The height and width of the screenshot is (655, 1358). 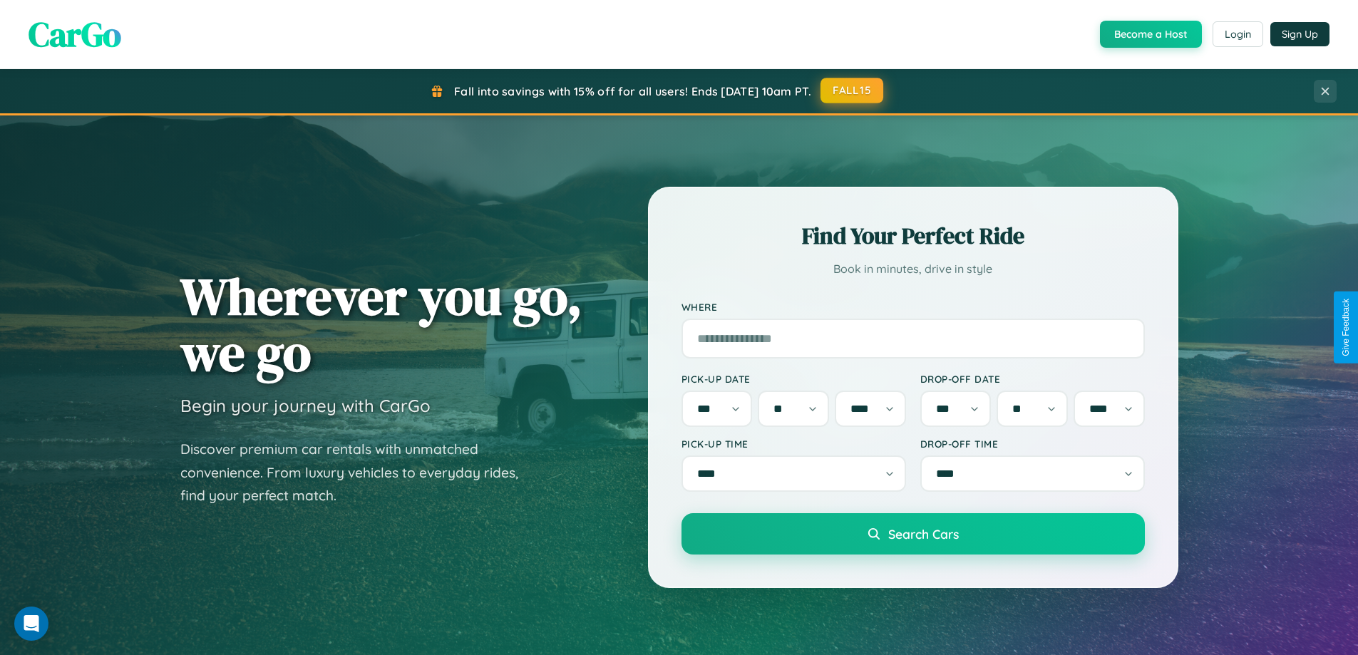 I want to click on button: Login, so click(x=1237, y=34).